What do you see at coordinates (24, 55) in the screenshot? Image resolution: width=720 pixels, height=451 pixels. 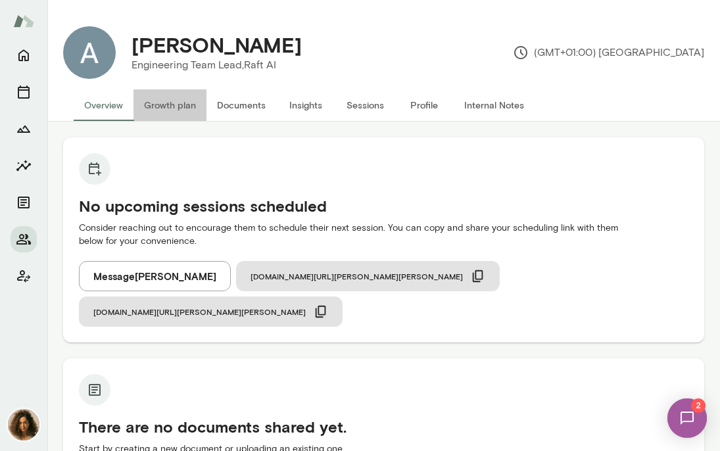 I see `button: Home` at bounding box center [24, 55].